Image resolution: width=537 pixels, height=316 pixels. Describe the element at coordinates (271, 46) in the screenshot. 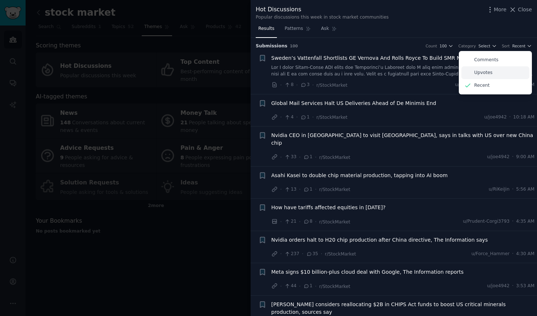

I see `span: Submission s` at that location.